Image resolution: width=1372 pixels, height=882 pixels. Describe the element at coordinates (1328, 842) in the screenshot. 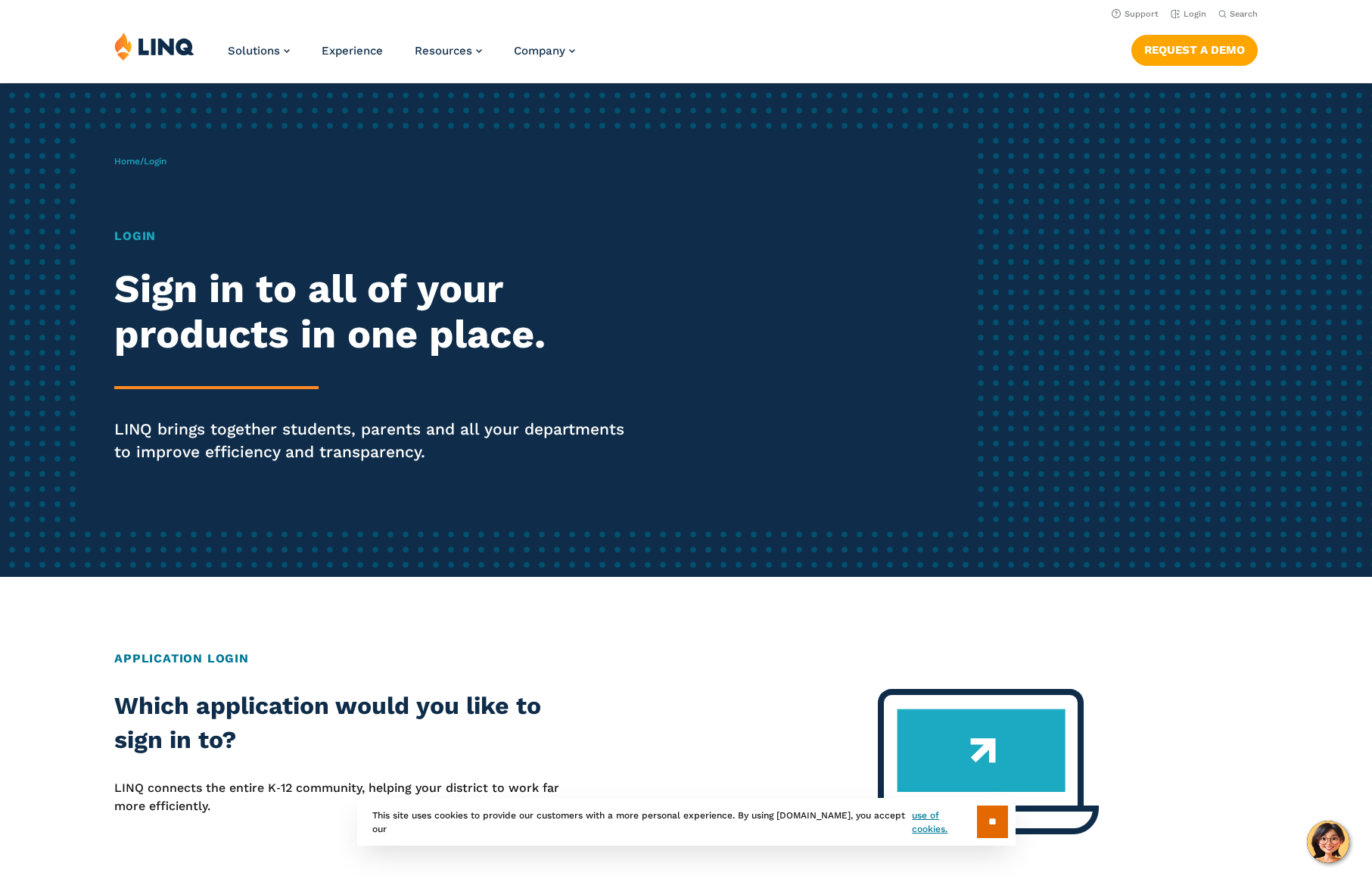

I see `button: Hello, have a question? Let’s chat.` at that location.